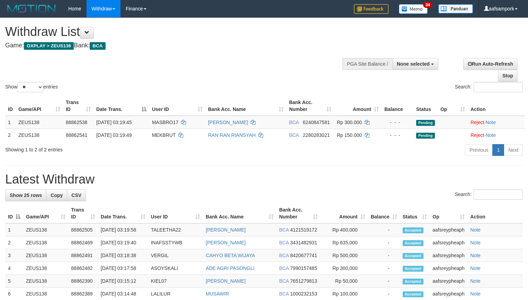 The height and width of the screenshot is (300, 528). What do you see at coordinates (349, 122) in the screenshot?
I see `span: Rp 300.000` at bounding box center [349, 122].